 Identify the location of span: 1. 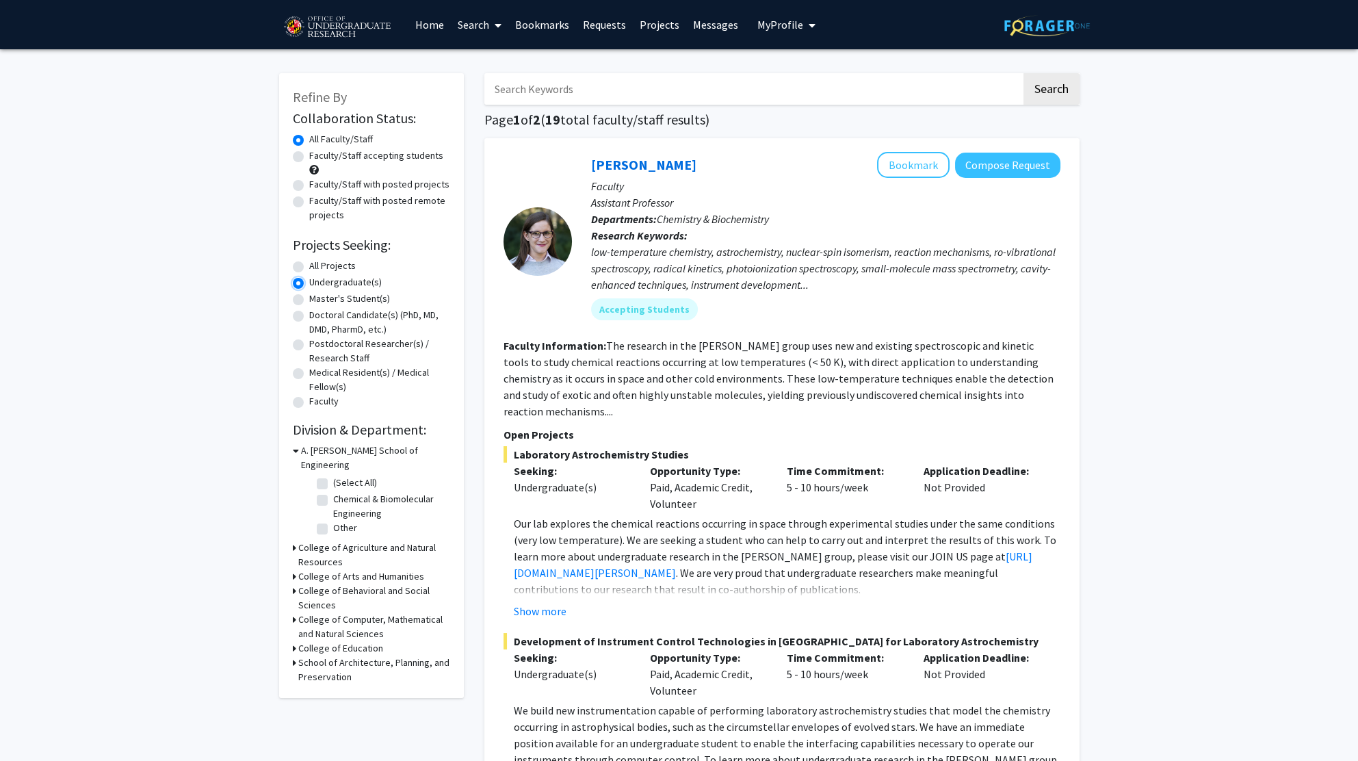
(516, 119).